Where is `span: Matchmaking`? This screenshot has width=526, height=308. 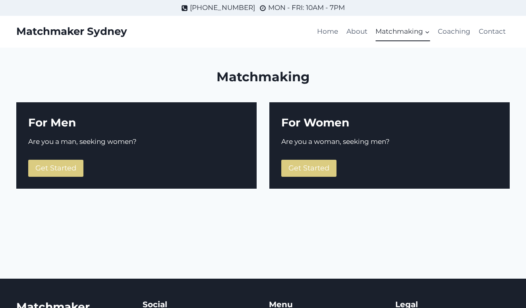 span: Matchmaking is located at coordinates (402, 31).